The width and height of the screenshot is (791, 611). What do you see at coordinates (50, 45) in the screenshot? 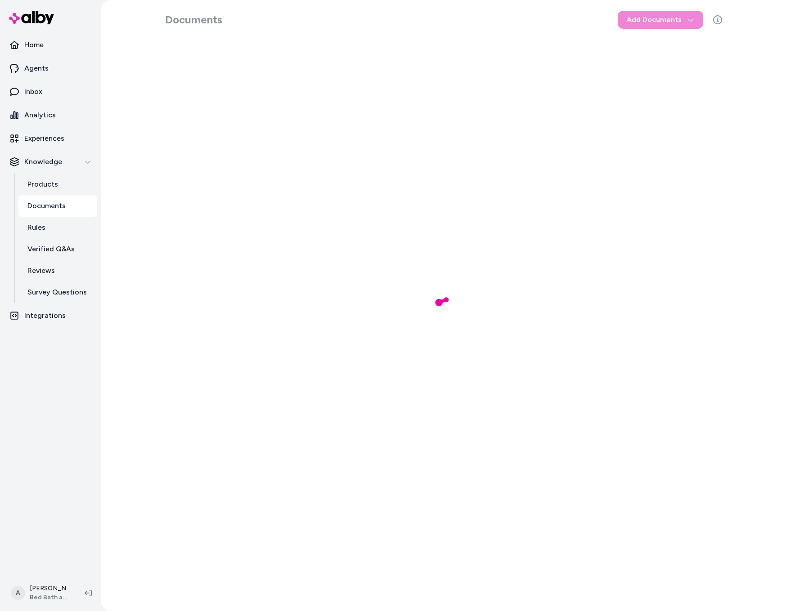
I see `a: Home` at bounding box center [50, 45].